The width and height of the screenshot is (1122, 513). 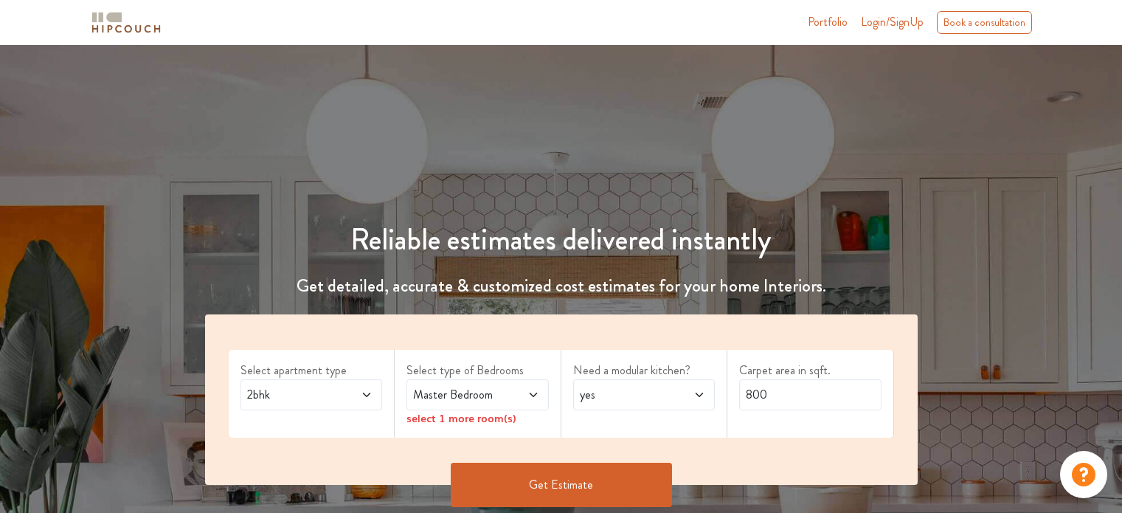 I want to click on label: Select type of Bedrooms, so click(x=477, y=370).